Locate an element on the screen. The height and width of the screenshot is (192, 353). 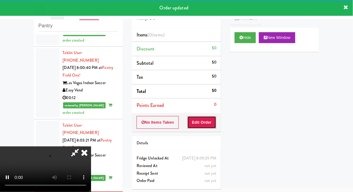
button: No Items Taken is located at coordinates (158, 122).